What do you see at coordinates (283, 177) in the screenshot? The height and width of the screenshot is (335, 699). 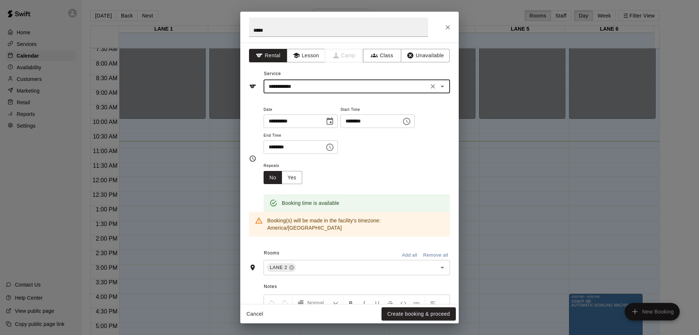 I see `div: outlined button group` at bounding box center [283, 177].